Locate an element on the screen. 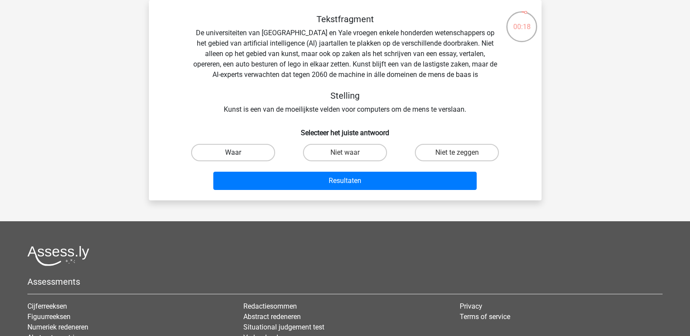 The width and height of the screenshot is (690, 336). h6: Selecteer het juiste antwoord is located at coordinates (345, 129).